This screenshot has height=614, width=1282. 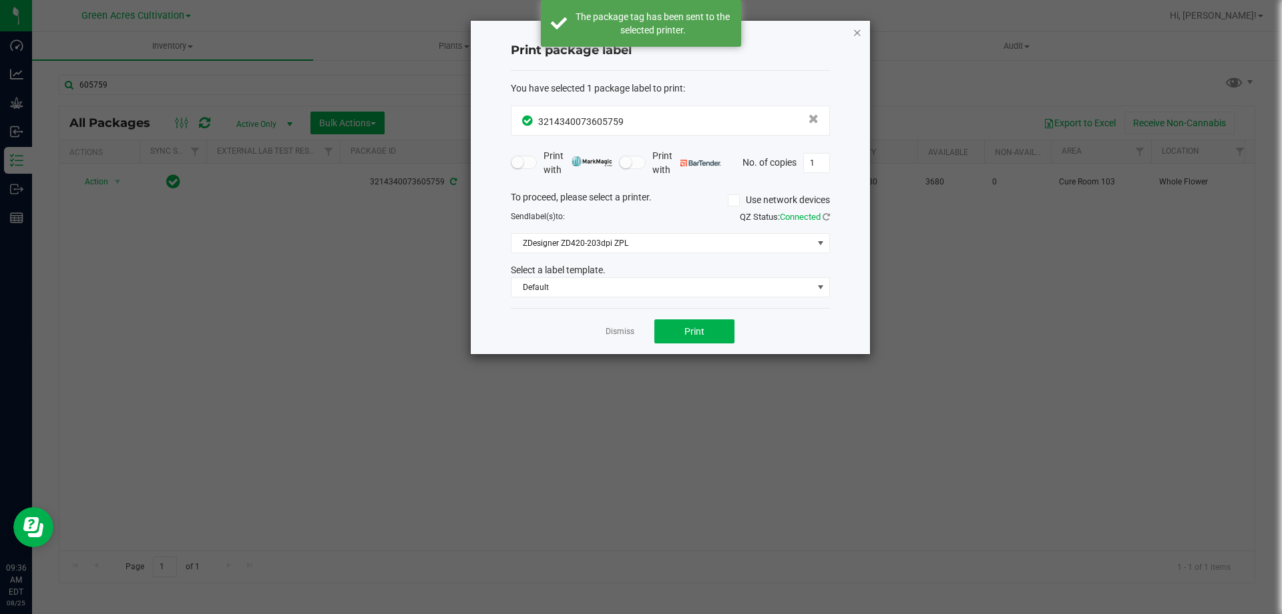 What do you see at coordinates (671, 51) in the screenshot?
I see `h4: Print package label` at bounding box center [671, 51].